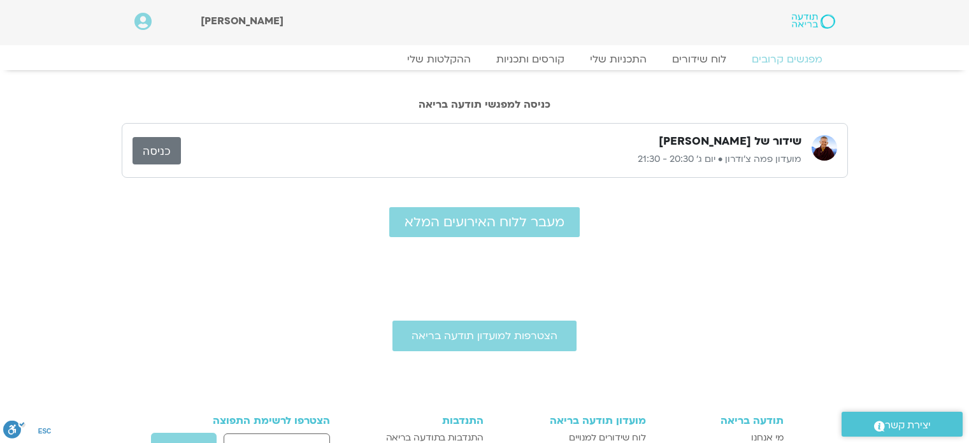 This screenshot has height=443, width=969. I want to click on a: ההקלטות שלי, so click(439, 59).